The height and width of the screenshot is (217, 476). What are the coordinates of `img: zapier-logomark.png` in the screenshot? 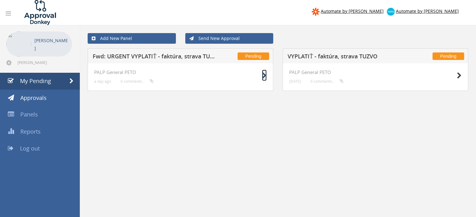 It's located at (315, 12).